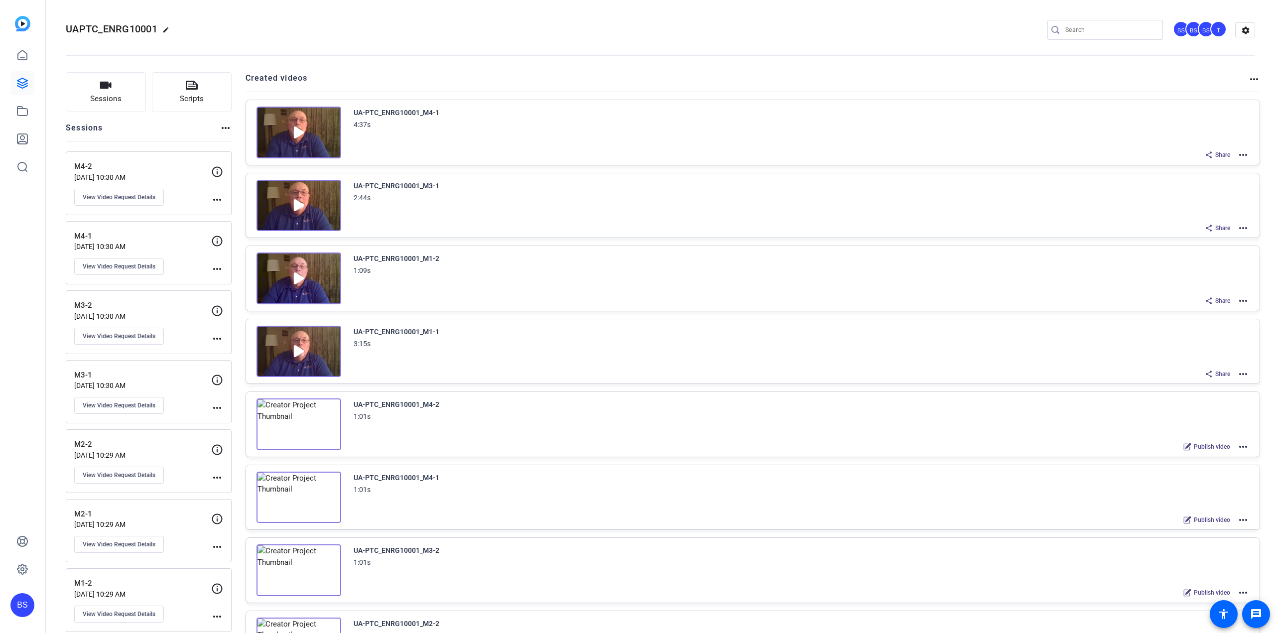 The image size is (1275, 633). Describe the element at coordinates (362, 344) in the screenshot. I see `div: 3:15s` at that location.